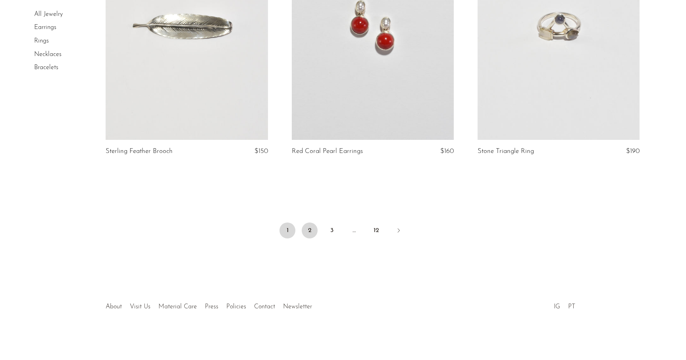  I want to click on a: Material Care, so click(177, 306).